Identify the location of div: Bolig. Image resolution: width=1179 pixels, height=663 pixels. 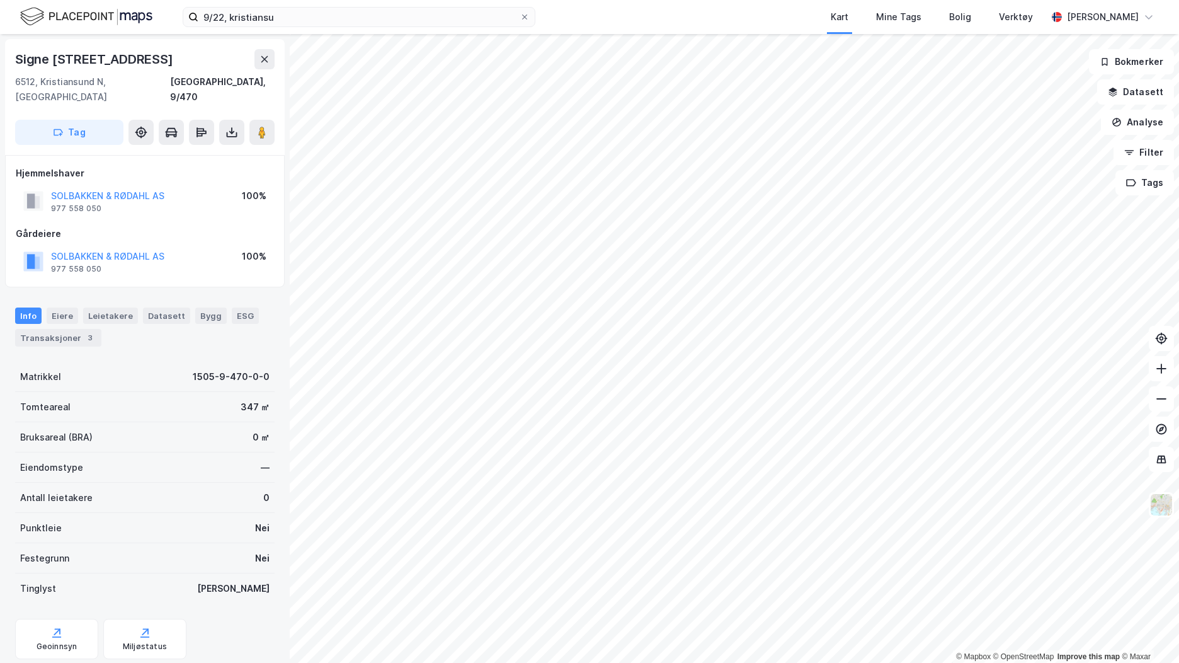
(960, 17).